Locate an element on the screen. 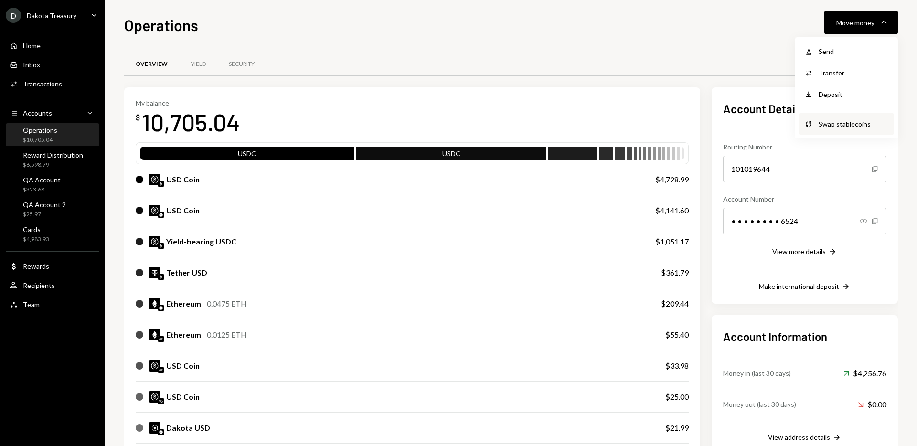 This screenshot has height=446, width=917. a: Overview is located at coordinates (151, 64).